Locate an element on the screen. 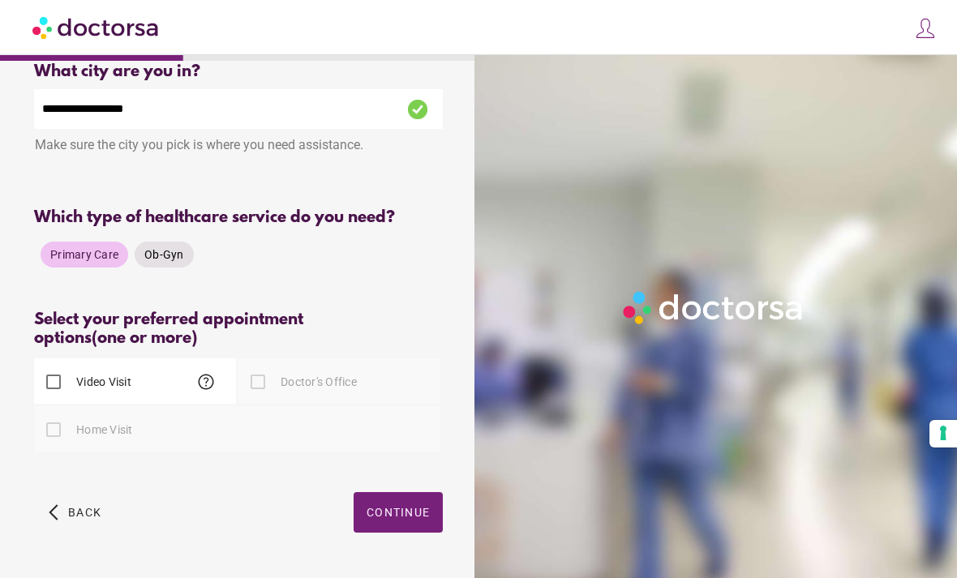  div: Make sure the city you pick is where you need assistance. is located at coordinates (238, 147).